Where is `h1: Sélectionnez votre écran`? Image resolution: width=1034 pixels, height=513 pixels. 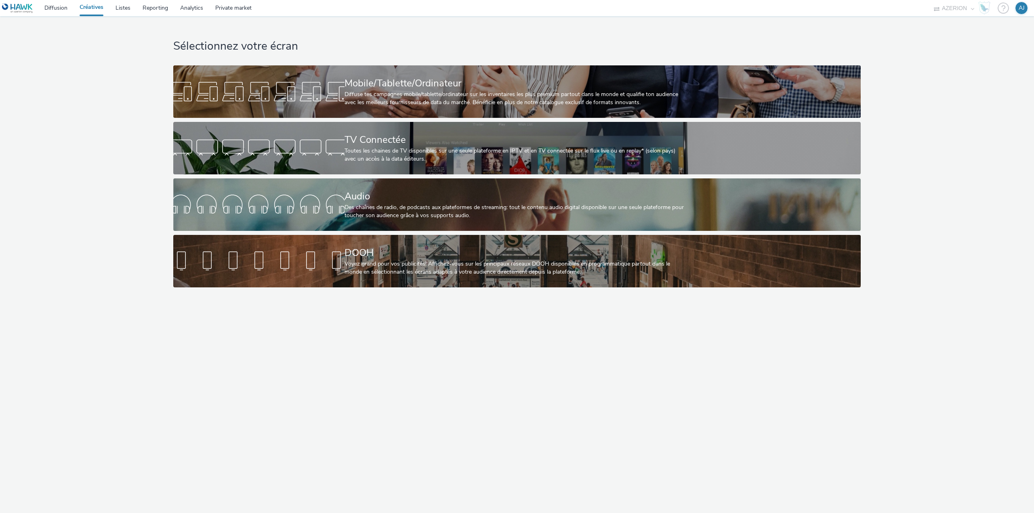
h1: Sélectionnez votre écran is located at coordinates (517, 46).